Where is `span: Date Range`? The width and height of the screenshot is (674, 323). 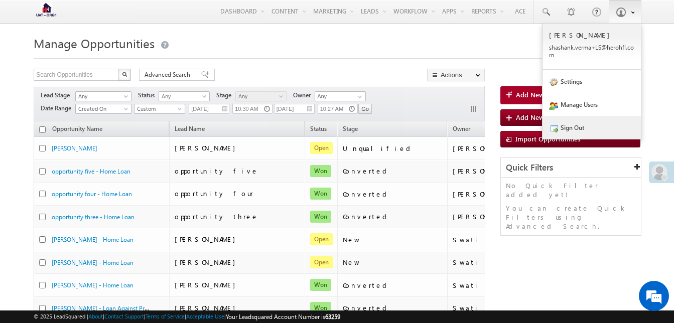 span: Date Range is located at coordinates (58, 108).